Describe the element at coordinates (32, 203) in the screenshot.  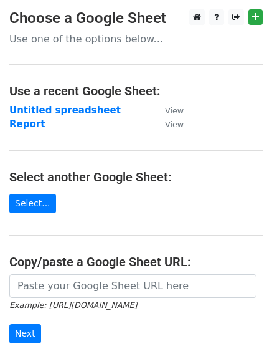
I see `a: Select...` at that location.